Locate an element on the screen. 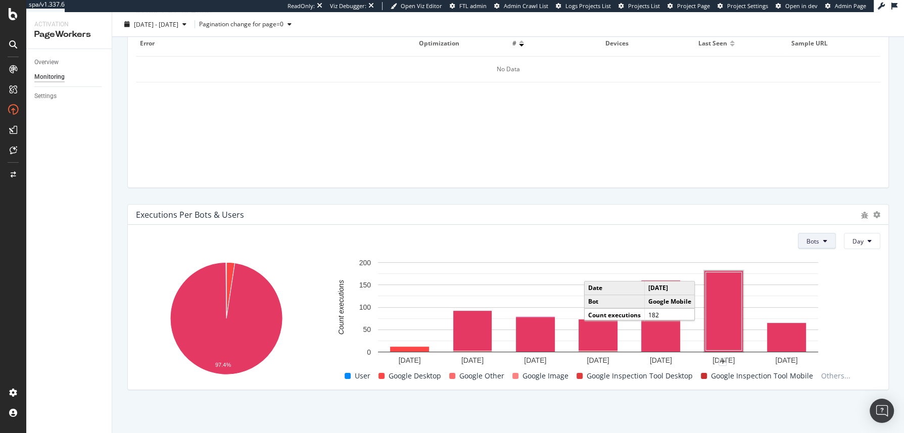  a: Projects List is located at coordinates (639, 6).